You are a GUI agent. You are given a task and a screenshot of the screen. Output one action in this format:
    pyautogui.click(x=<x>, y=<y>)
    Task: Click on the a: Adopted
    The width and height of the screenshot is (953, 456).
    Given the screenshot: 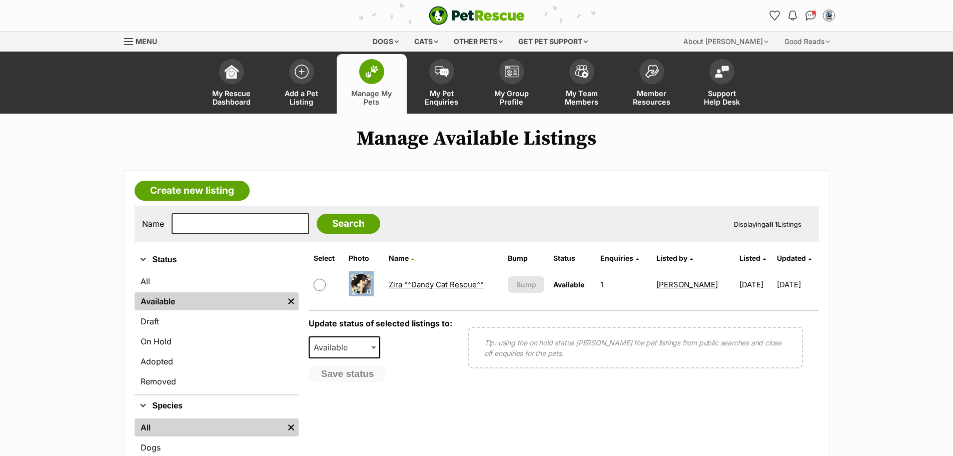 What is the action you would take?
    pyautogui.click(x=217, y=361)
    